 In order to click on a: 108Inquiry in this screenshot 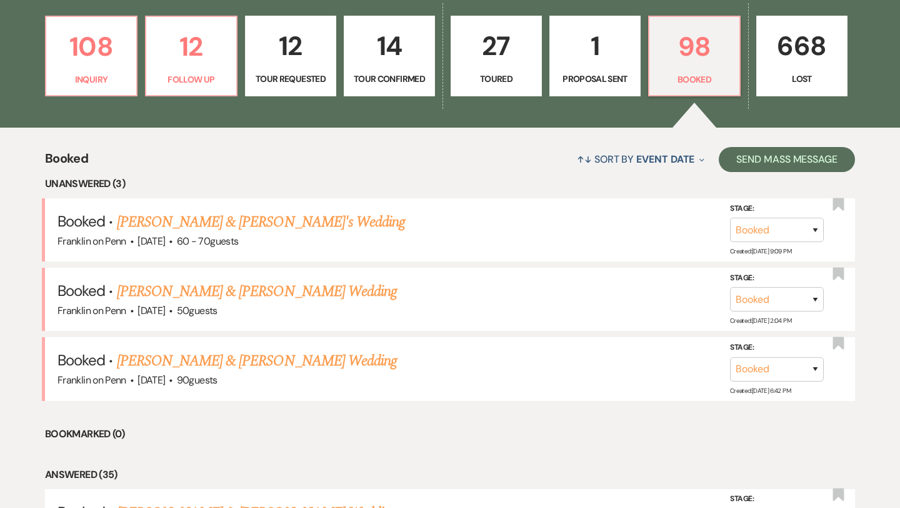, I will do `click(91, 56)`.